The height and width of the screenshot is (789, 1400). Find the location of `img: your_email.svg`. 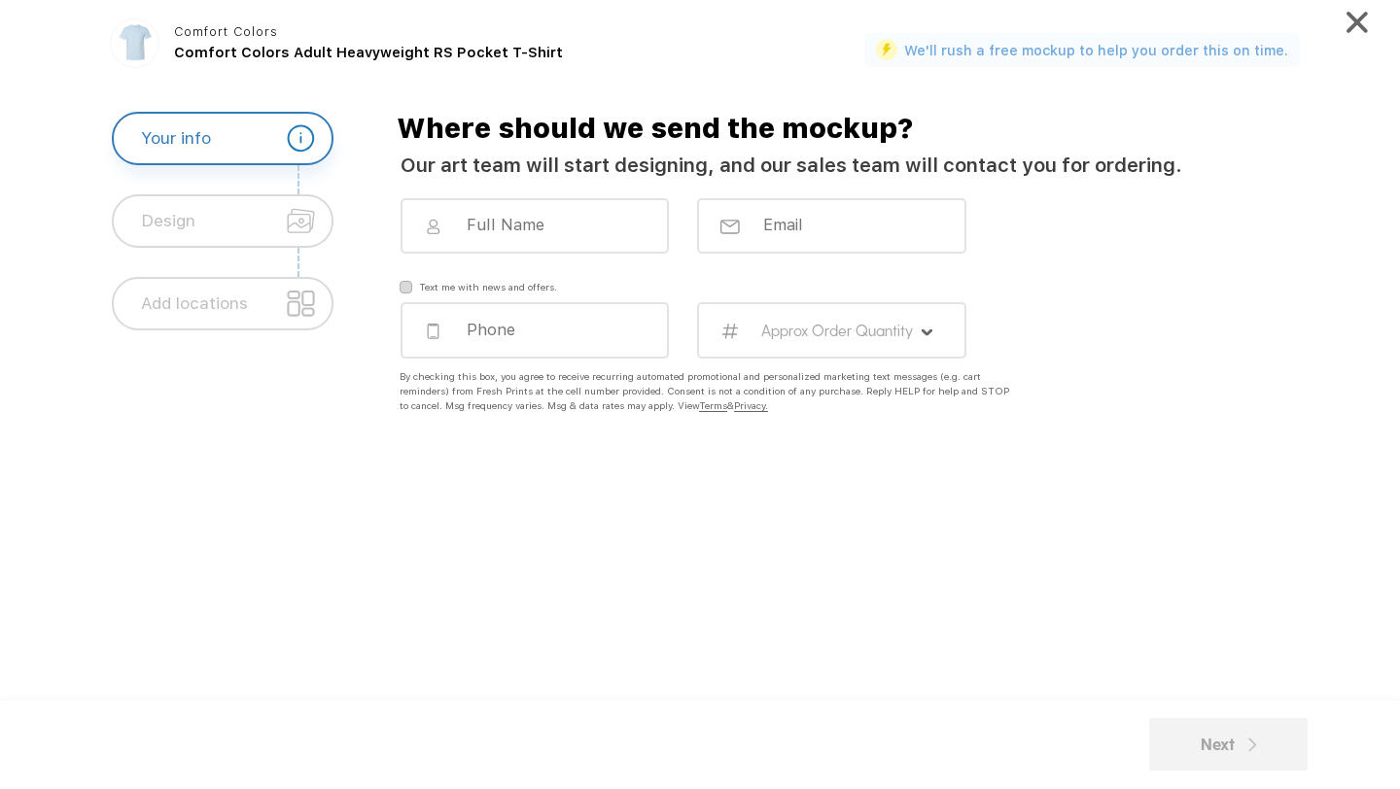

img: your_email.svg is located at coordinates (730, 228).